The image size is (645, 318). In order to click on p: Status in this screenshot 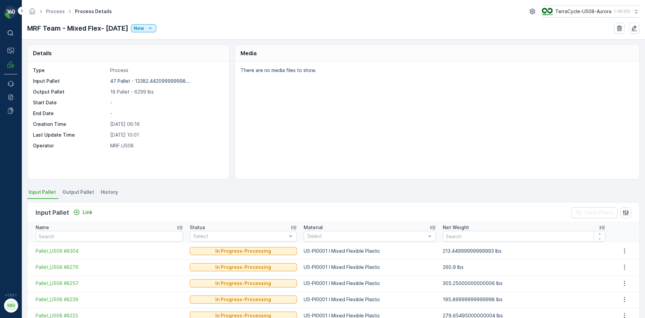, I will do `click(198, 227)`.